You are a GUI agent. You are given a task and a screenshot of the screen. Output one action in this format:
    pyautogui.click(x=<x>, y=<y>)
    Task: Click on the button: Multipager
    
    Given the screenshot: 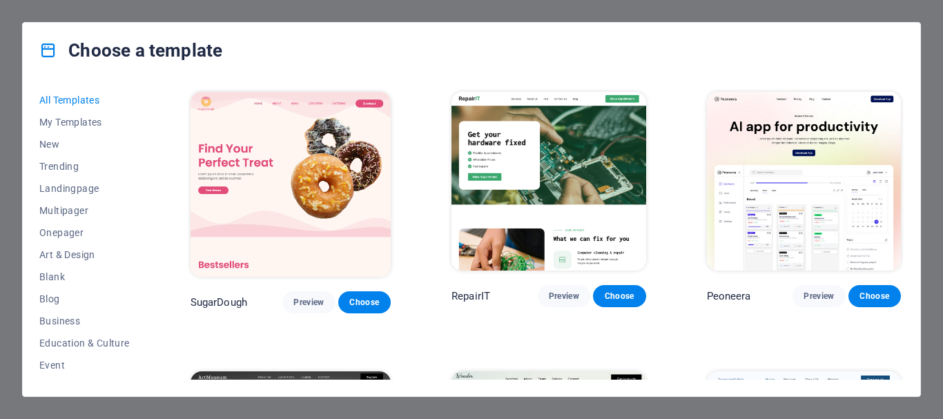 What is the action you would take?
    pyautogui.click(x=84, y=211)
    